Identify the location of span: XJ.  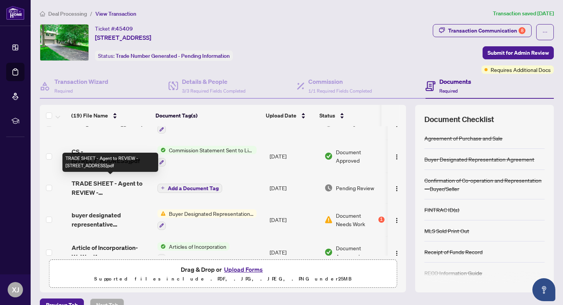
(15, 290).